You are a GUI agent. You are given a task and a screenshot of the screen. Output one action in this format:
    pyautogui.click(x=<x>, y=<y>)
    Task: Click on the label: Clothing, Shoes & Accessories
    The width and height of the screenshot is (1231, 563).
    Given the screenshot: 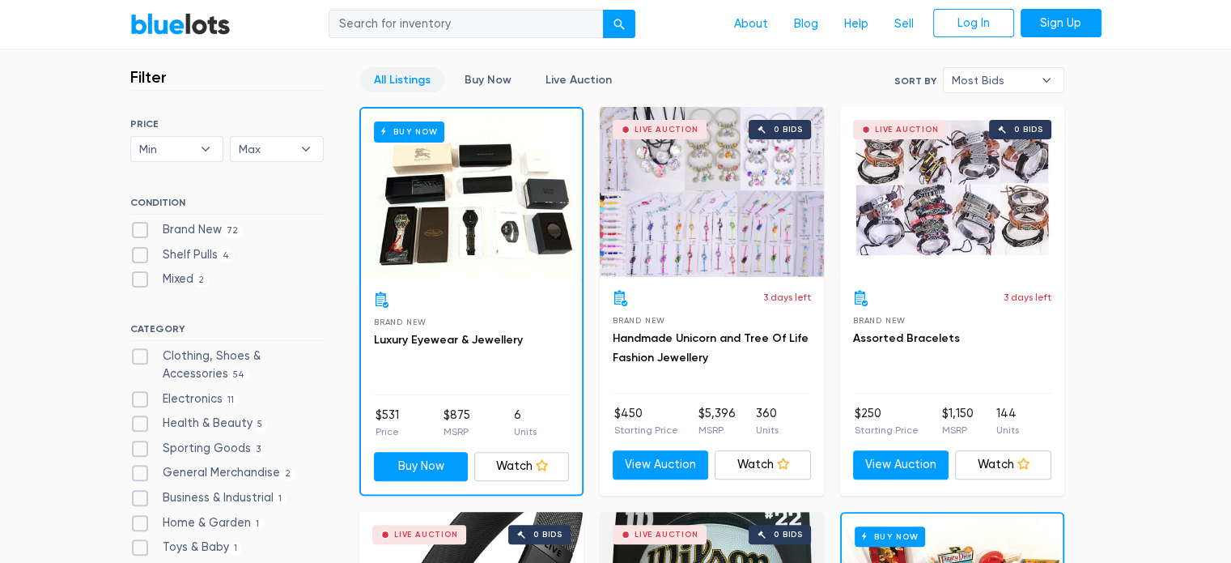 What is the action you would take?
    pyautogui.click(x=227, y=364)
    